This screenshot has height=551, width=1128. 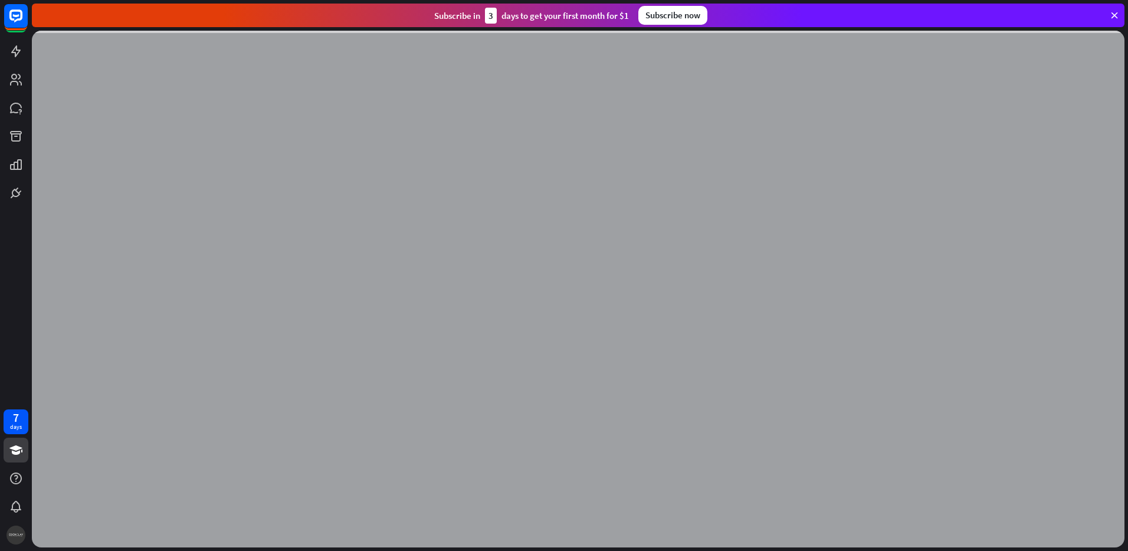 What do you see at coordinates (16, 418) in the screenshot?
I see `div: 7` at bounding box center [16, 418].